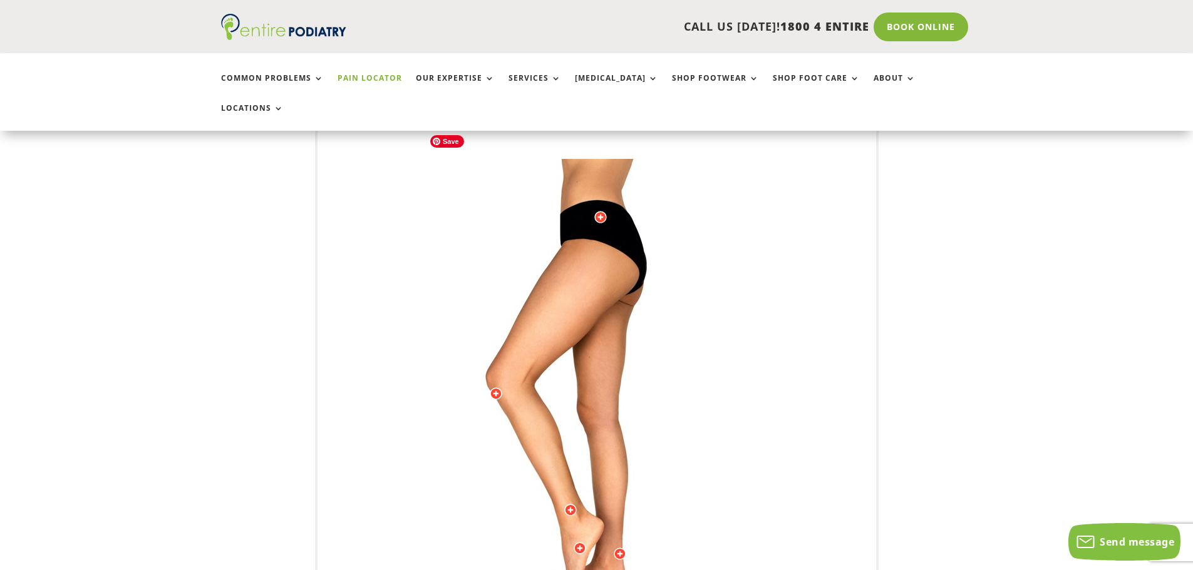  I want to click on a: Entire Podiatry, so click(284, 36).